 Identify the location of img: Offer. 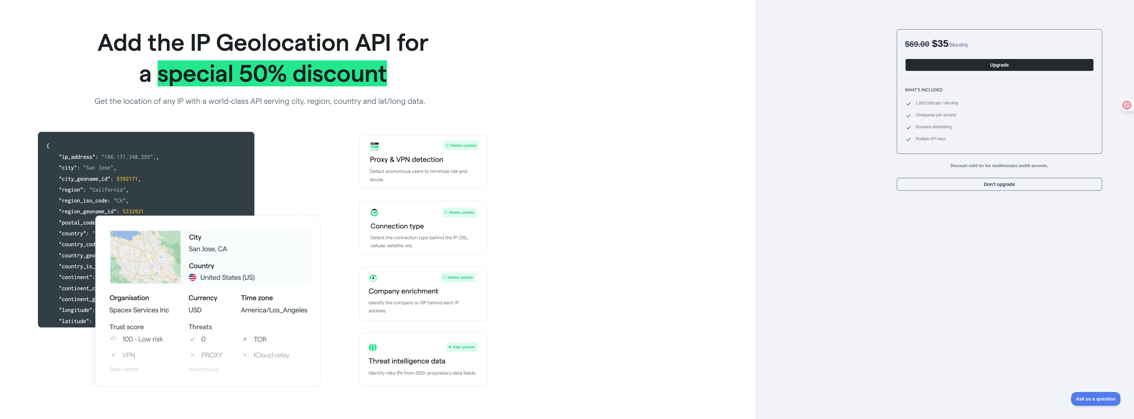
(260, 203).